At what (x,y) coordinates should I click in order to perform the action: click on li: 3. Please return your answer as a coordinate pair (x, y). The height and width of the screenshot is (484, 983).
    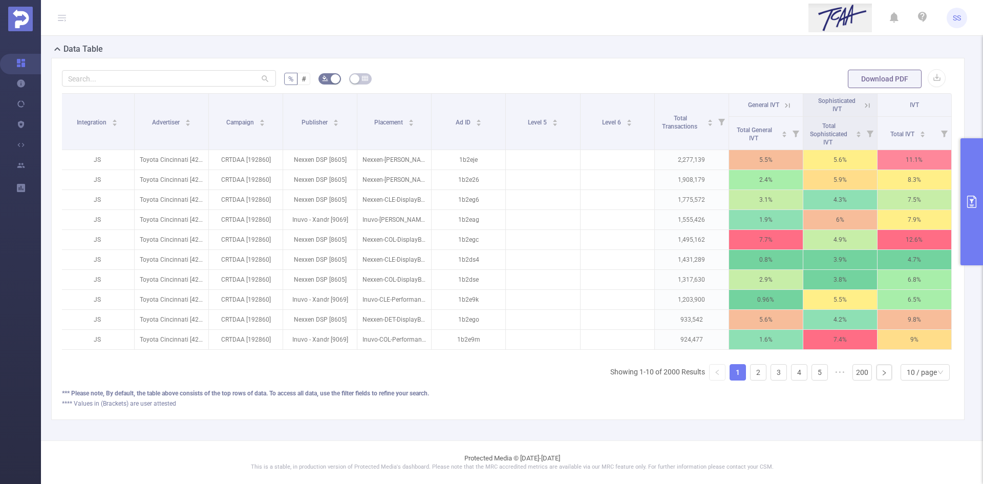
    Looking at the image, I should click on (779, 372).